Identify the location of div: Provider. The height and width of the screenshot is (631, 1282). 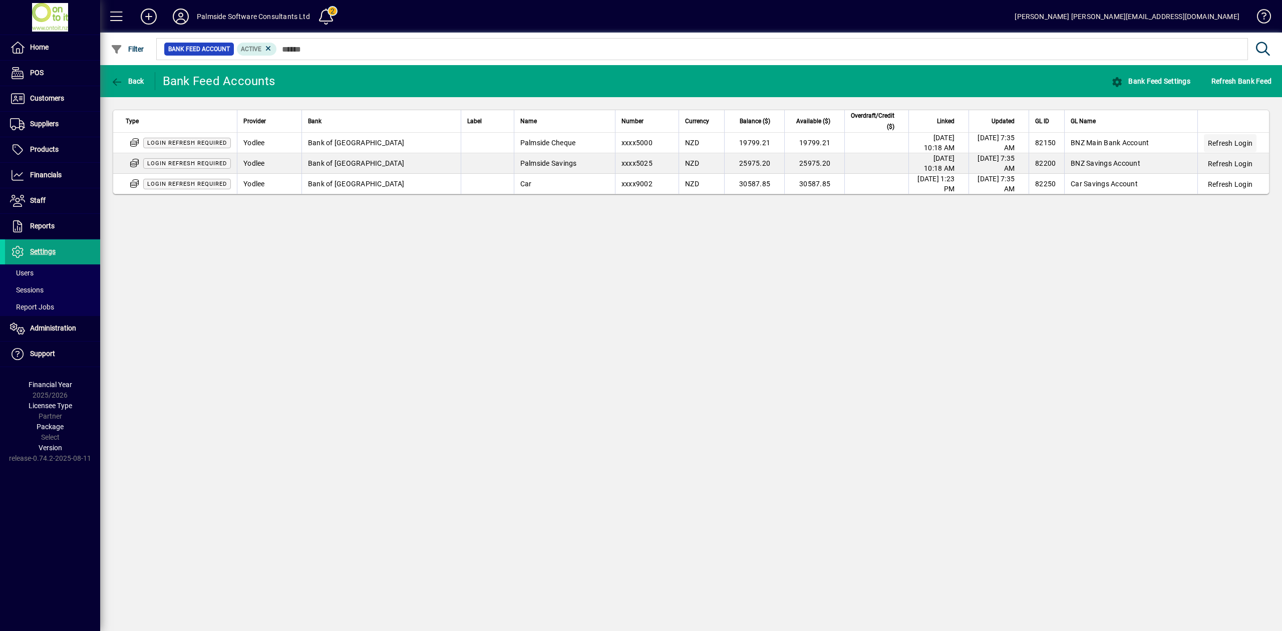
(269, 121).